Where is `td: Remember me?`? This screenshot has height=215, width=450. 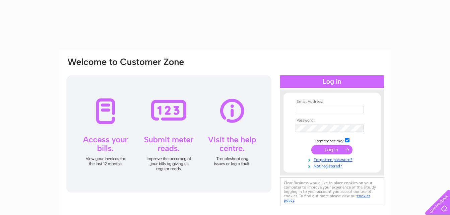
td: Remember me? is located at coordinates (332, 140).